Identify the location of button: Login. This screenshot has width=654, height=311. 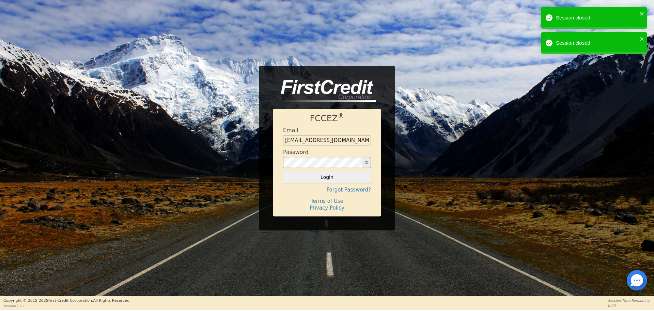
(327, 177).